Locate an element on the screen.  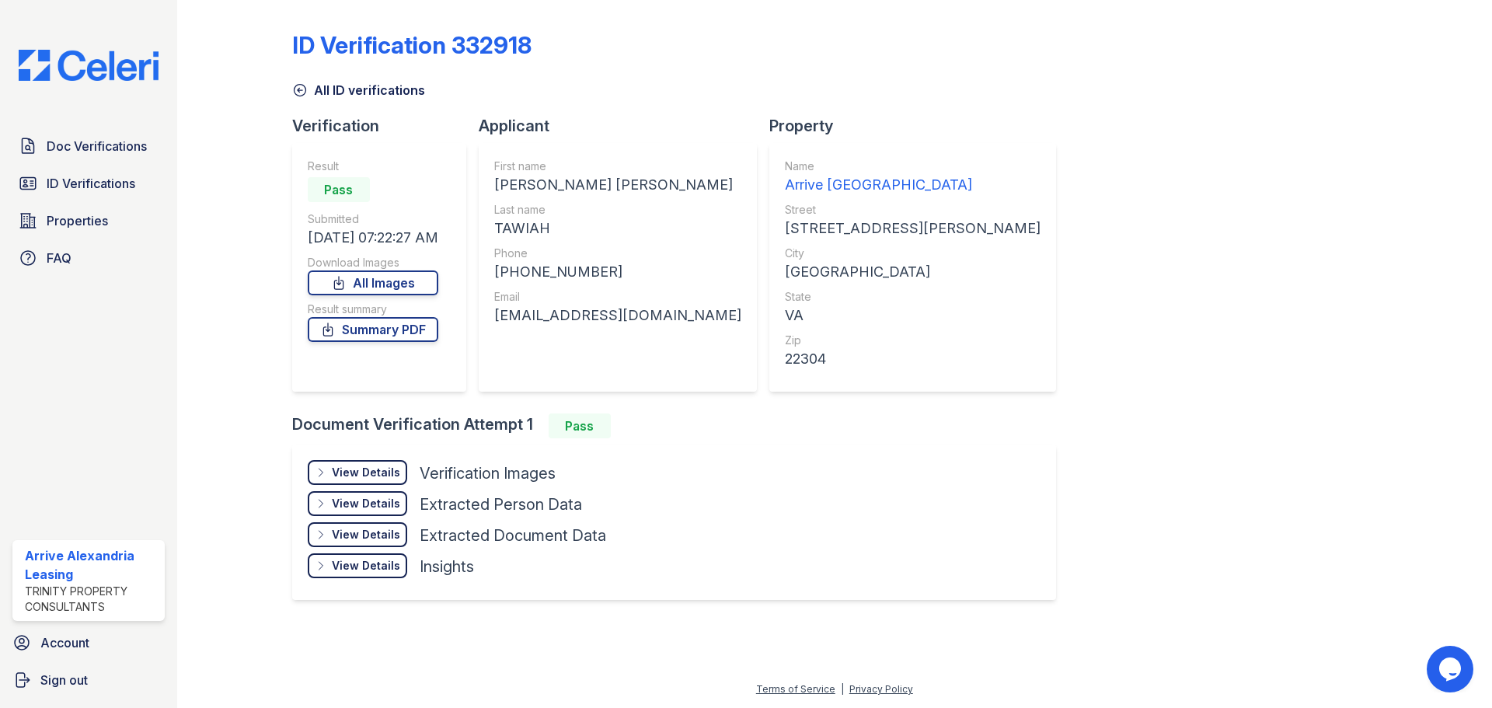
div: Applicant is located at coordinates (624, 126).